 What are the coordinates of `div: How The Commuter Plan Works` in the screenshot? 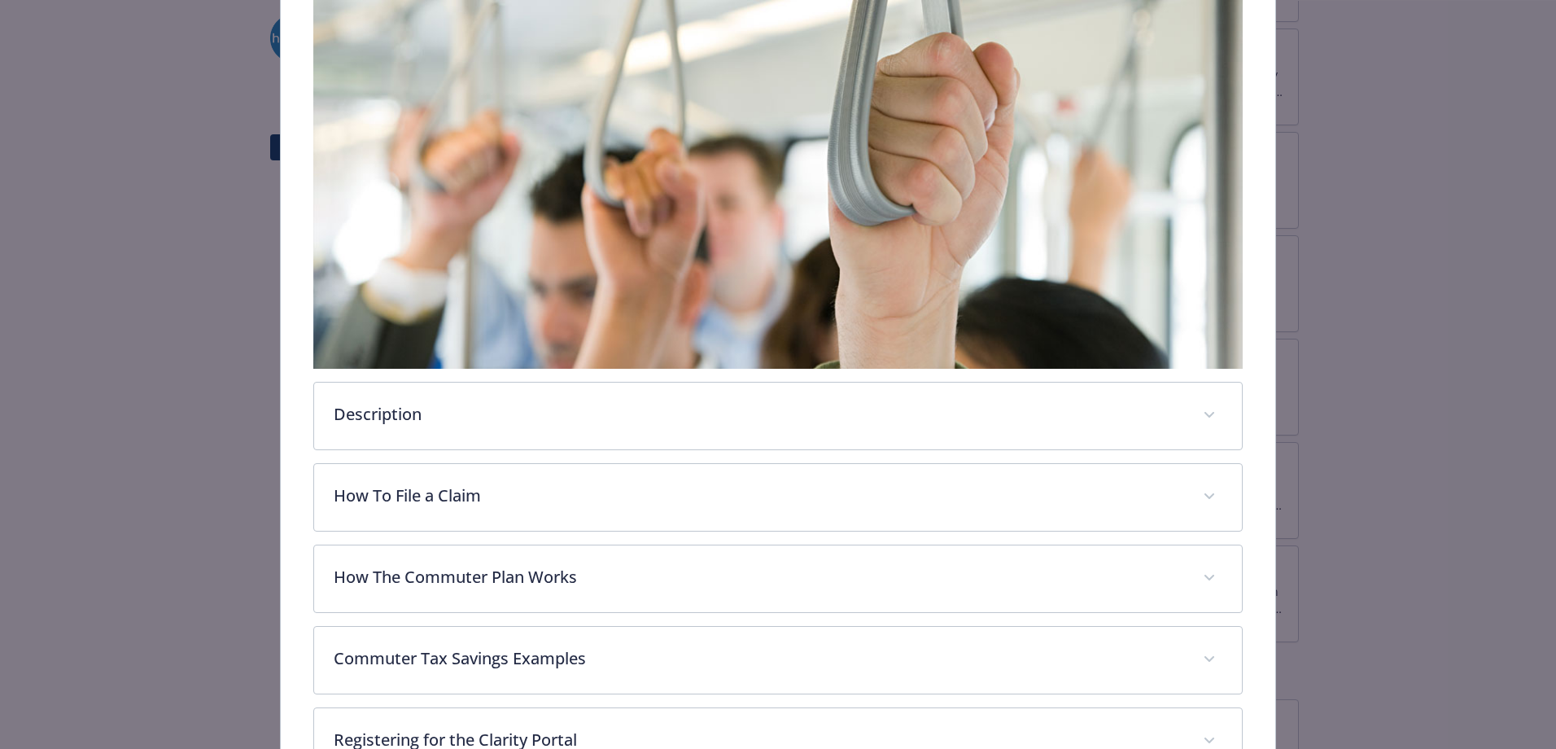 It's located at (778, 579).